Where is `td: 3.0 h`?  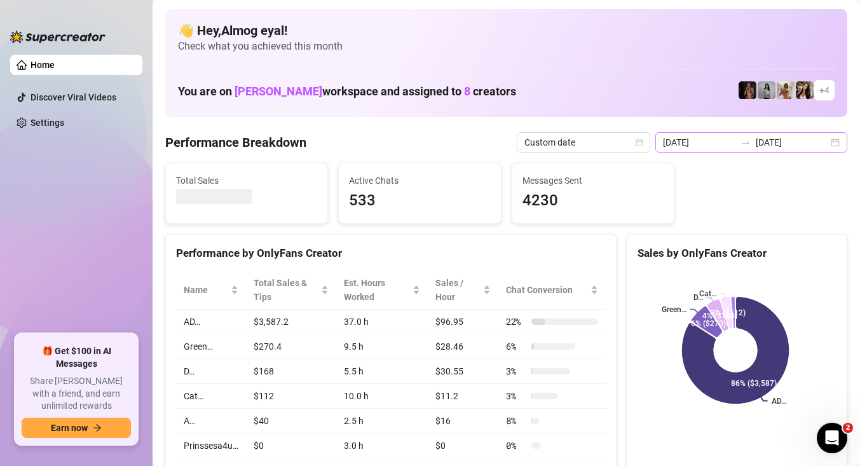 td: 3.0 h is located at coordinates (382, 445).